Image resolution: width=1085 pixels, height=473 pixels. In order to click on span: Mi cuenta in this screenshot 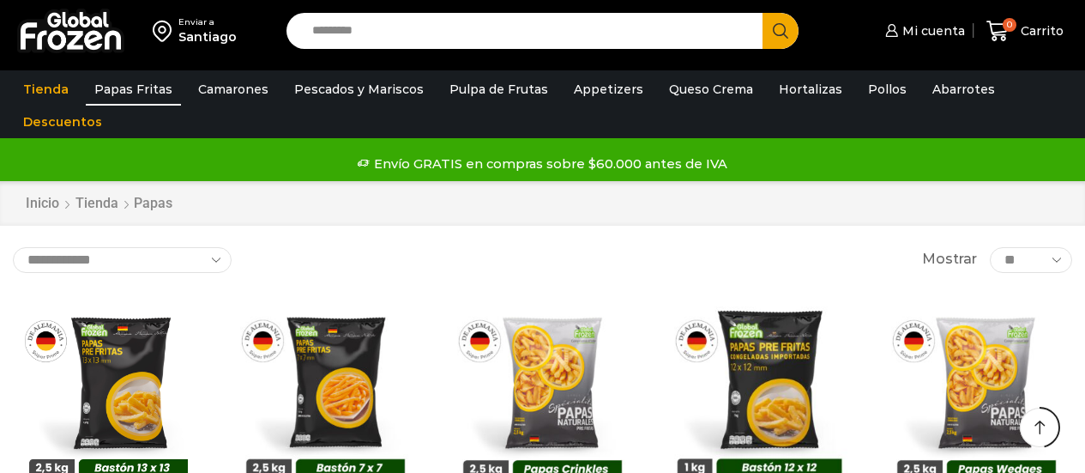, I will do `click(932, 31)`.